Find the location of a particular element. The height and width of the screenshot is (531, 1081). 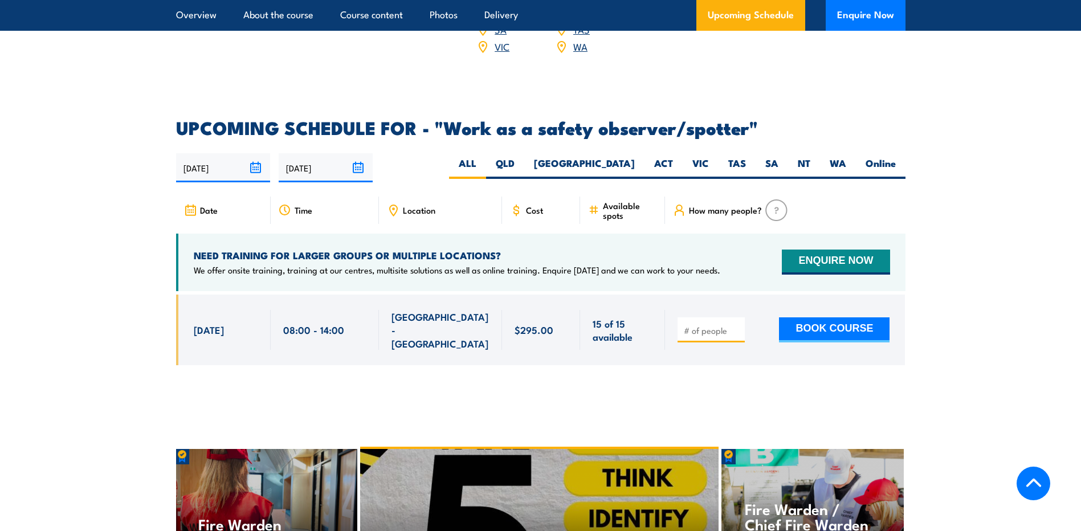

p: We offer onsite training, training at our centres, multisite solutions as well as online training... is located at coordinates (457, 270).